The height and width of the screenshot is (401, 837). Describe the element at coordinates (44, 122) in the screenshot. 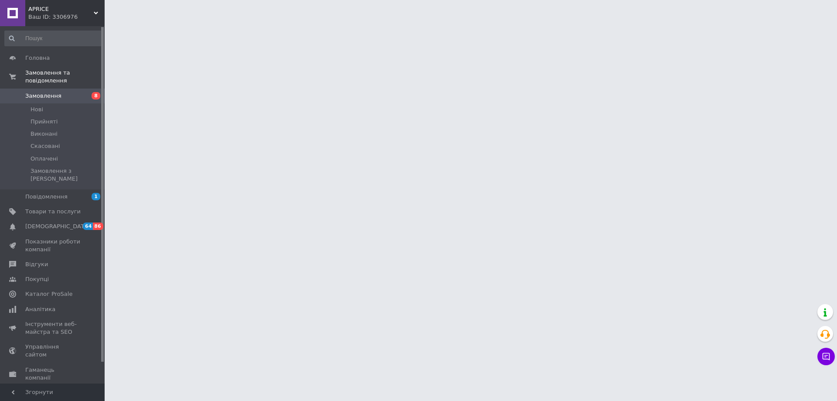

I see `span: Прийняті` at that location.